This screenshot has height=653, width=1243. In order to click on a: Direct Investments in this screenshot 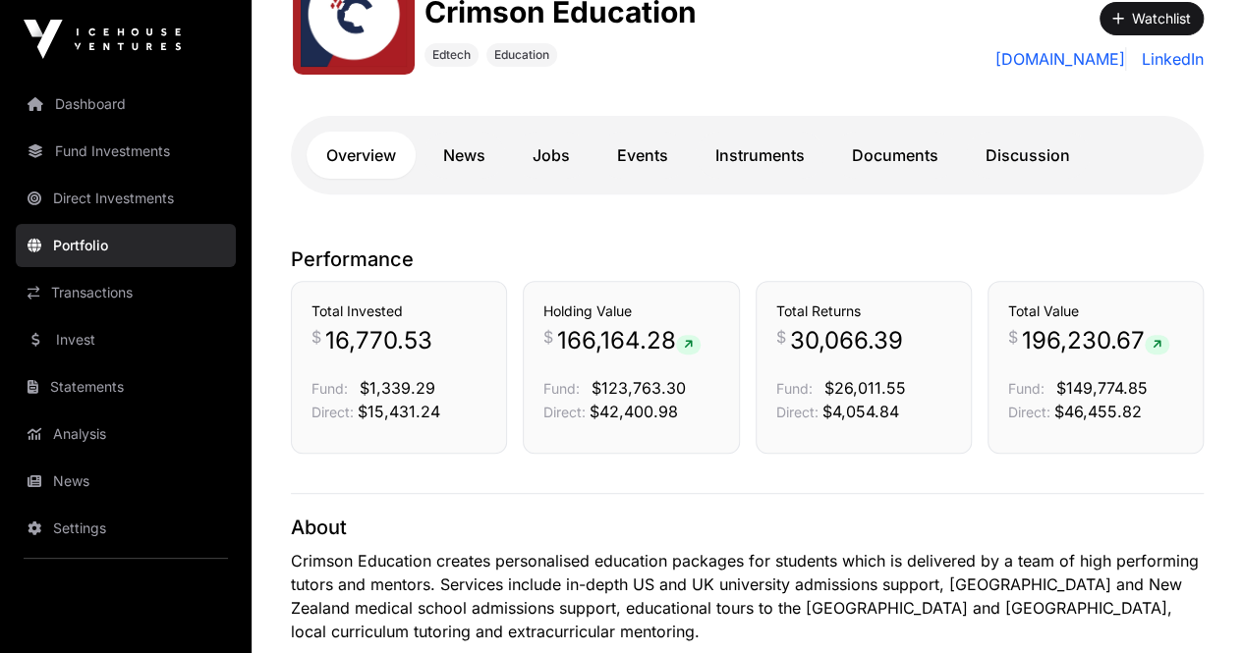, I will do `click(126, 198)`.